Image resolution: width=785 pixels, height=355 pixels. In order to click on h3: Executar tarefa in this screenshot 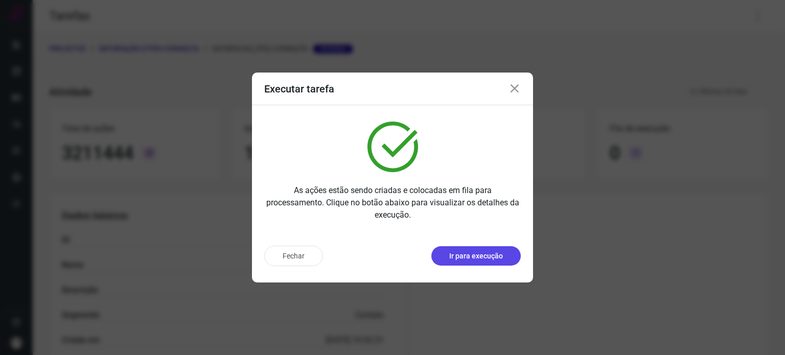, I will do `click(299, 89)`.